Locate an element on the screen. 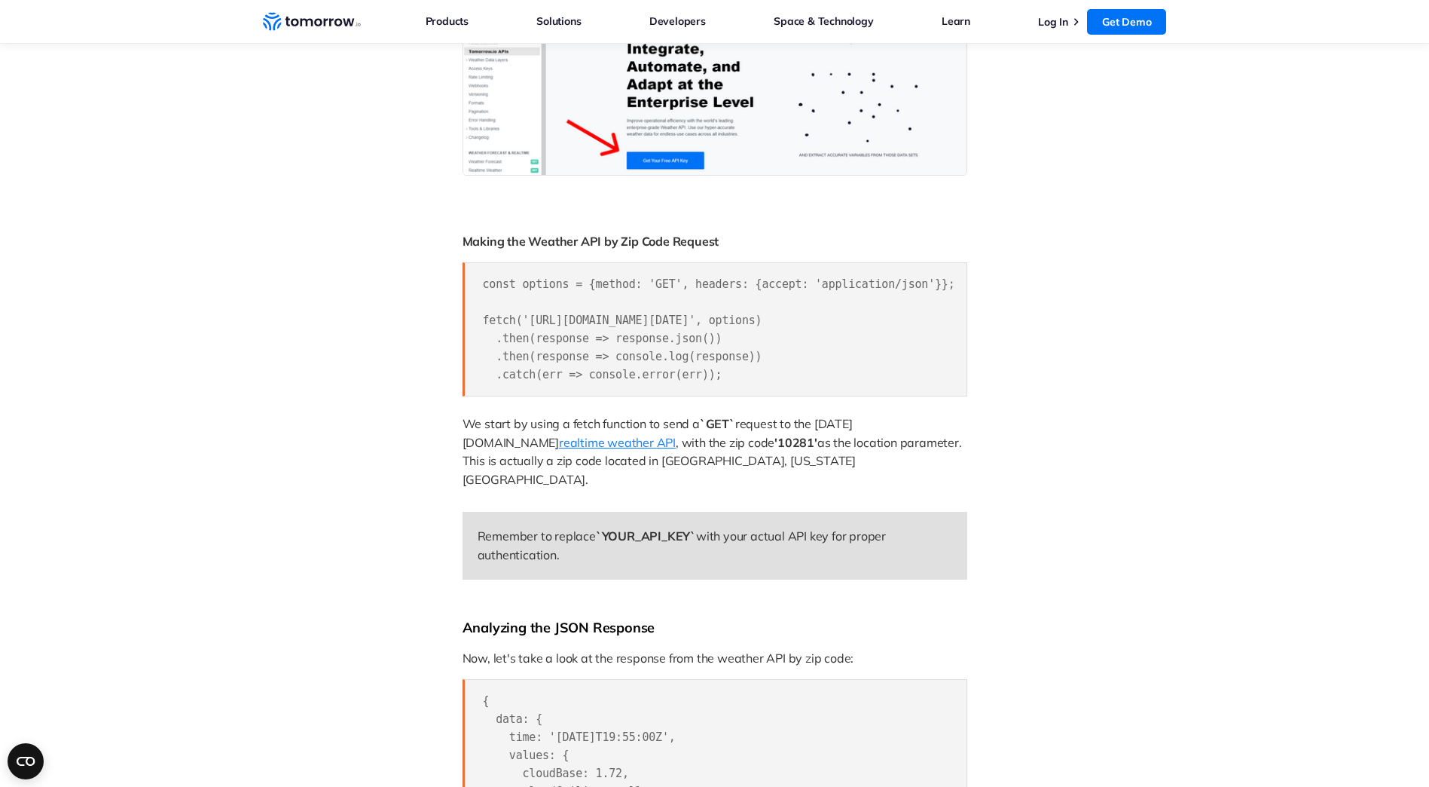 This screenshot has width=1429, height=787. button: Open CMP widget is located at coordinates (26, 761).